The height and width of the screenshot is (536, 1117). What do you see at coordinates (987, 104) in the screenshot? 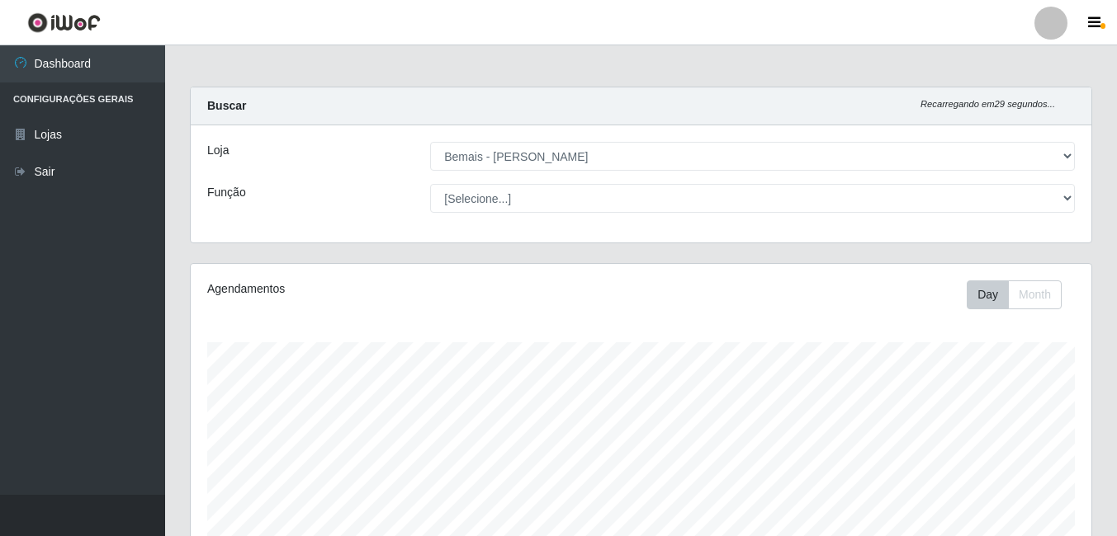
I see `i: Recarregando em 29 segundos...` at bounding box center [987, 104].